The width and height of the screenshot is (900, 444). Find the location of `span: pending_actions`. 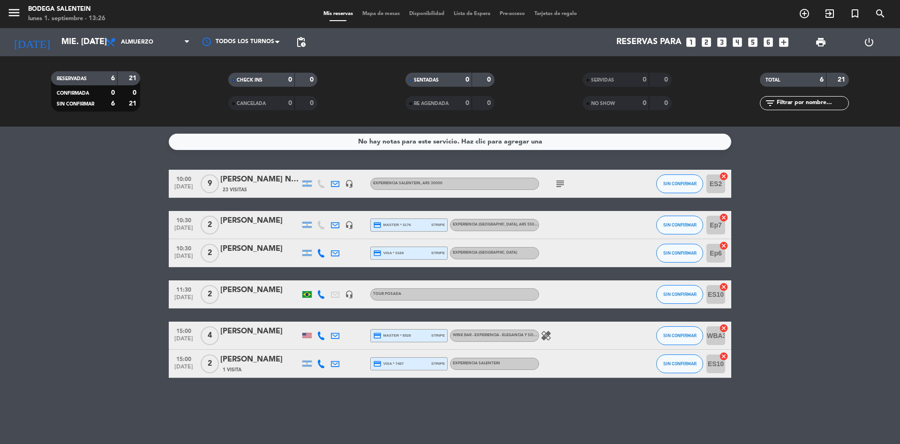

span: pending_actions is located at coordinates (301, 42).